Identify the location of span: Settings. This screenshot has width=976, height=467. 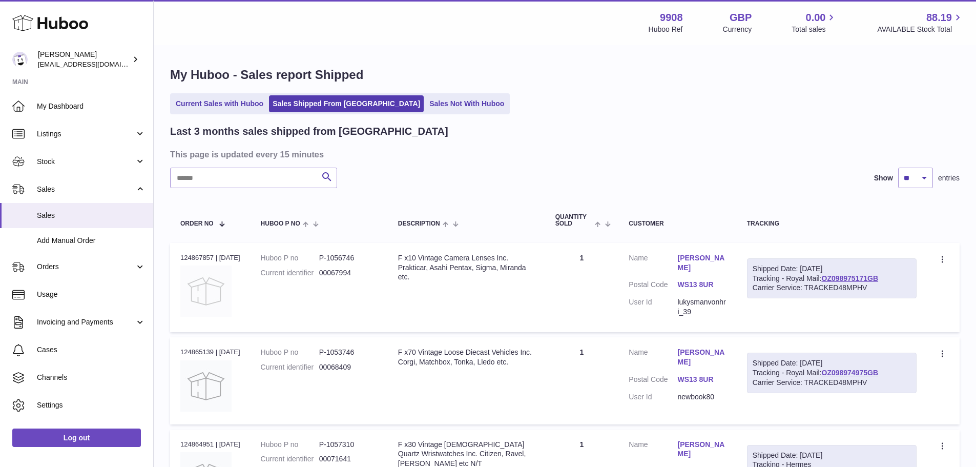
(91, 405).